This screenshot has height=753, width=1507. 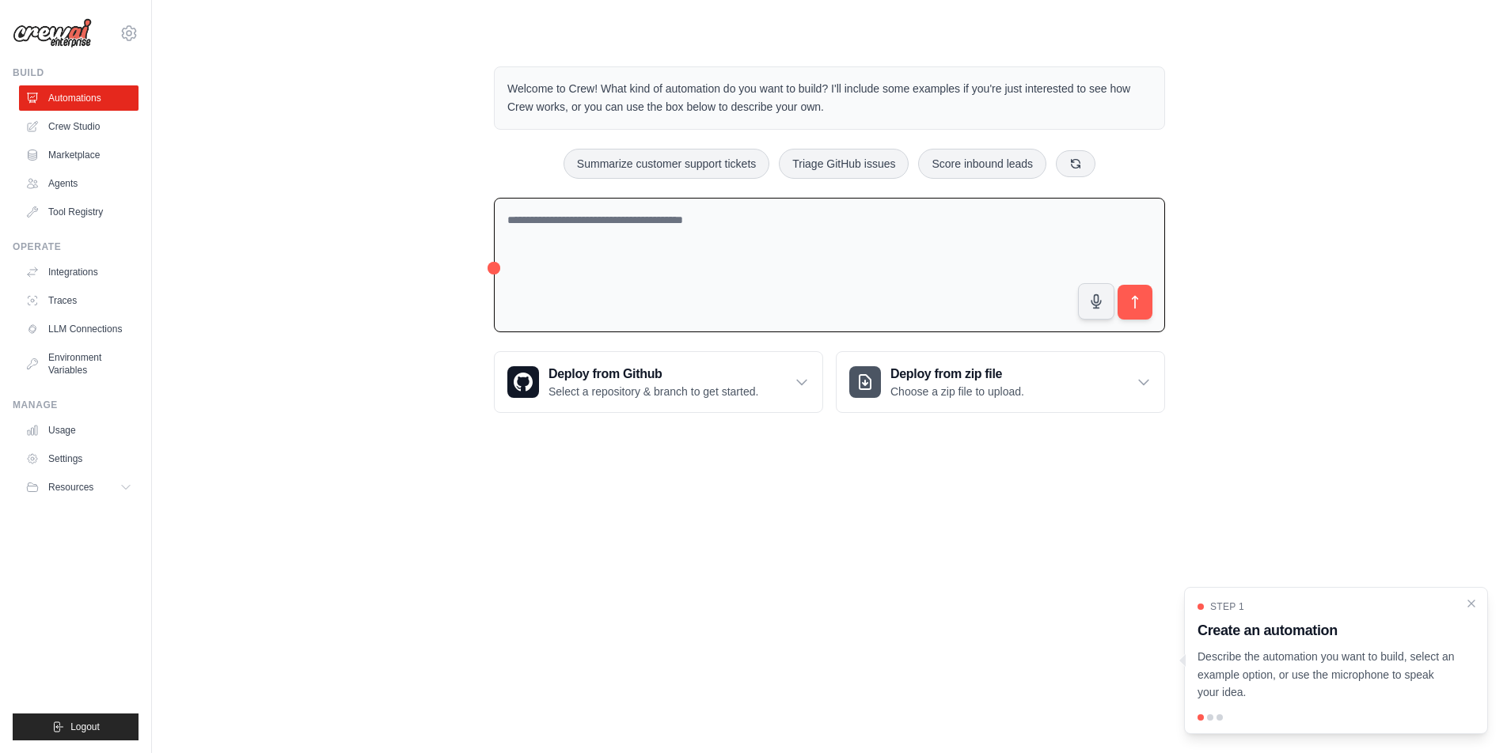 What do you see at coordinates (844, 164) in the screenshot?
I see `button: Triage GitHub issues` at bounding box center [844, 164].